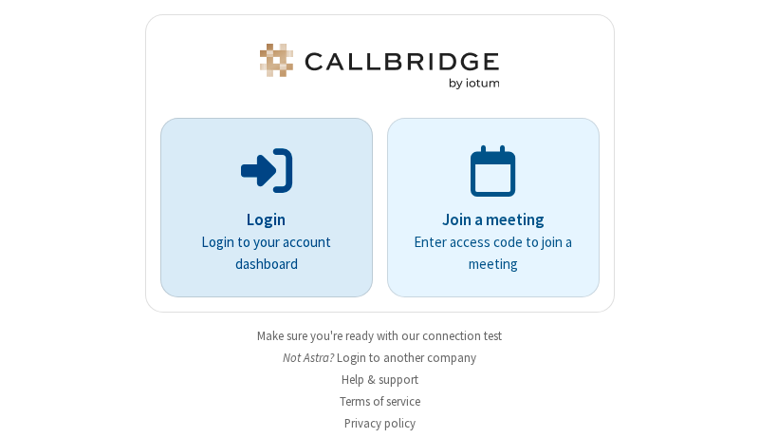  I want to click on p: Login to your account dashboard, so click(267, 252).